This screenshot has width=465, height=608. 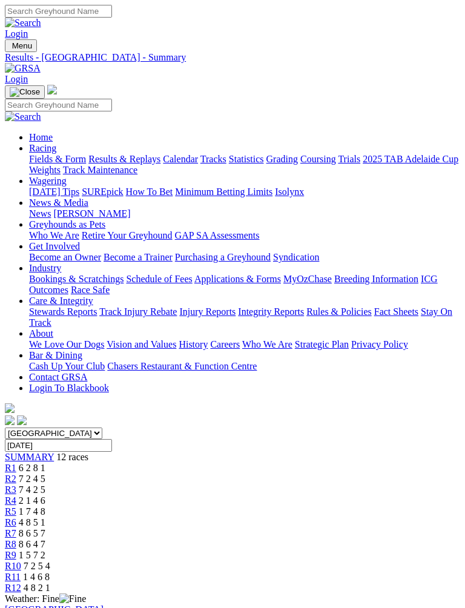 I want to click on a: Race Safe, so click(x=90, y=290).